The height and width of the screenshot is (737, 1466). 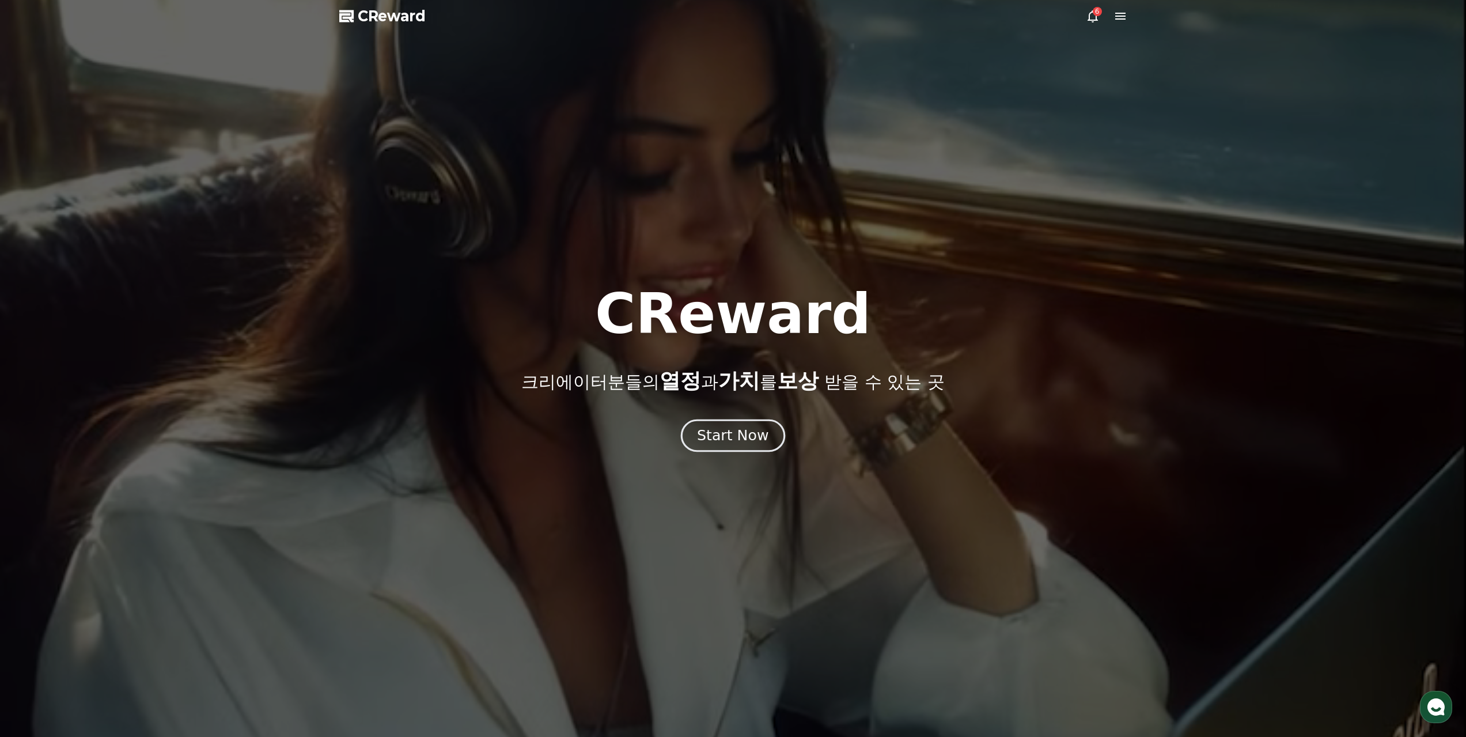 What do you see at coordinates (392, 16) in the screenshot?
I see `span: CReward` at bounding box center [392, 16].